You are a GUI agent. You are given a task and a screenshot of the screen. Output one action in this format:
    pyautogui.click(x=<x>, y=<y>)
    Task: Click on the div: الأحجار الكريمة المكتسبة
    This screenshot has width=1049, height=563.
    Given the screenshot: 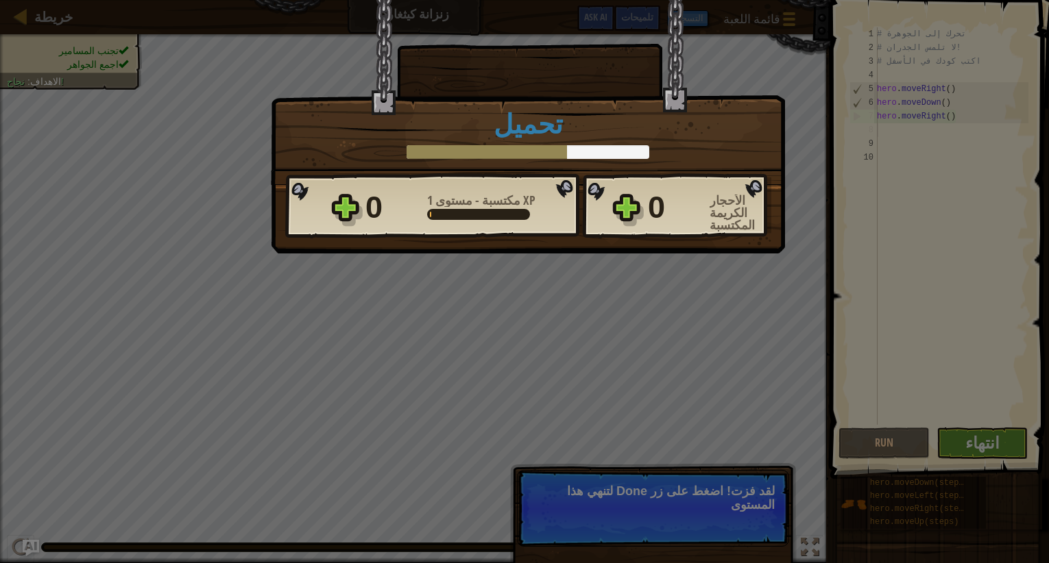 What is the action you would take?
    pyautogui.click(x=740, y=213)
    